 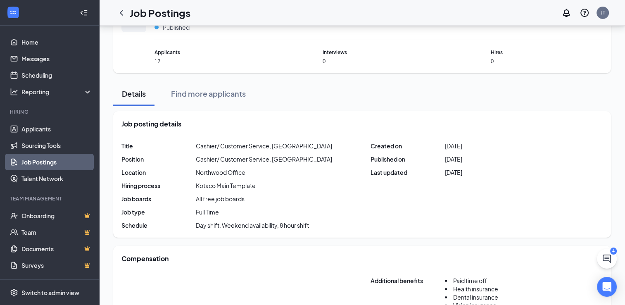 I want to click on div: Find more applicants, so click(x=208, y=93).